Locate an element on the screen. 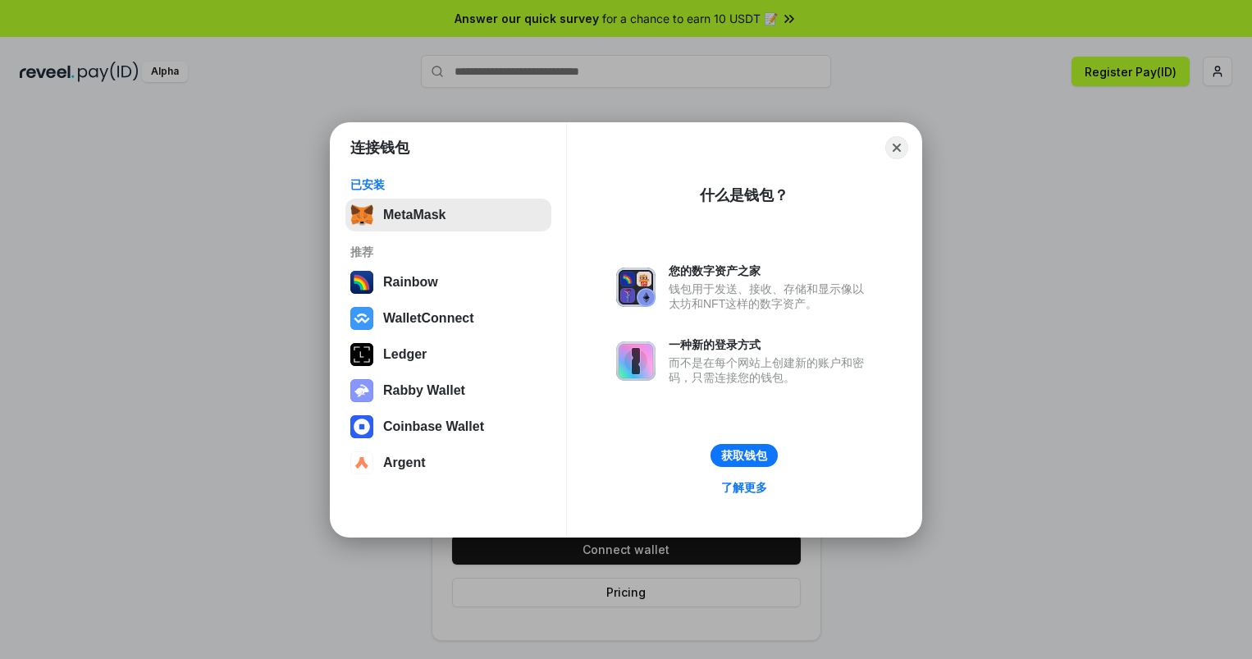  img: svg+xml,%3Csvg%20width%3D%22120%22%20height%3D%22120%22%20viewBox%3D%220%200%20120%20120%22%20fil... is located at coordinates (362, 282).